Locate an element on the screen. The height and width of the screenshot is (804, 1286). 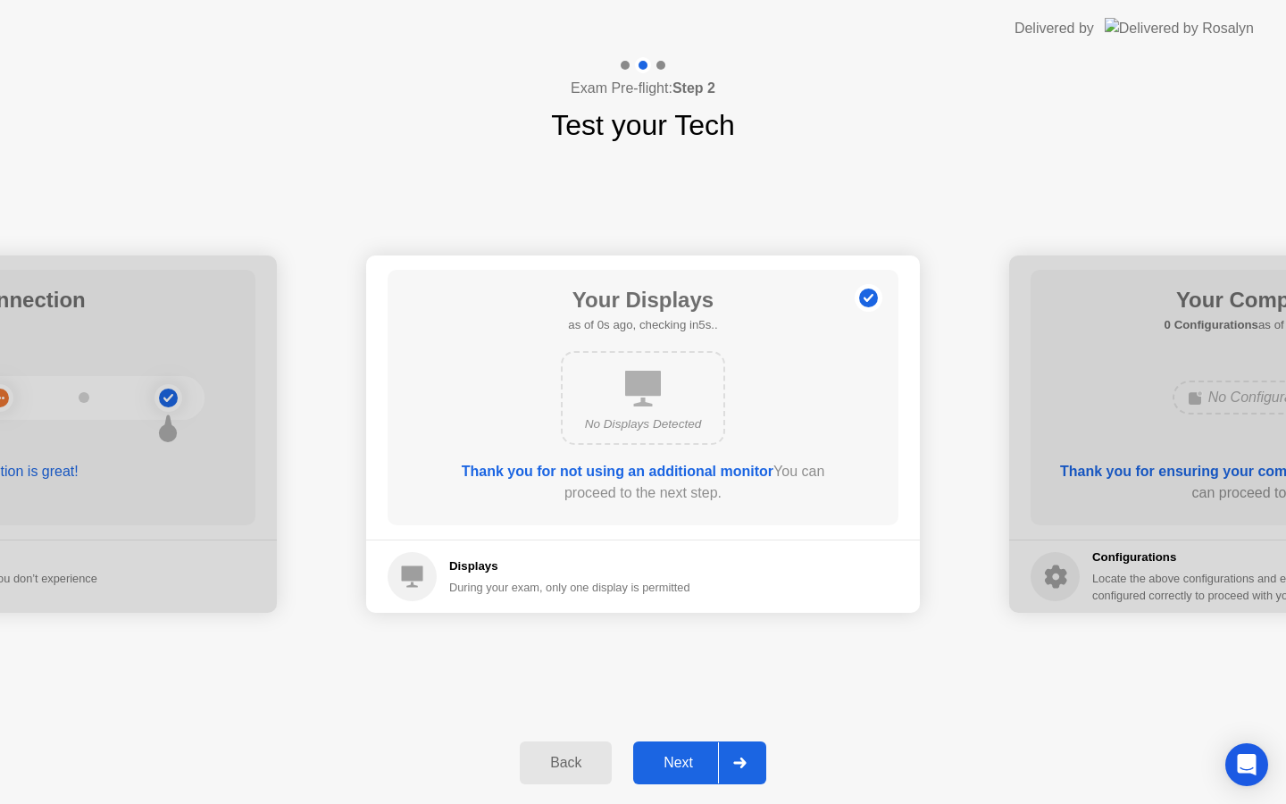
div: Delivered by is located at coordinates (1054, 29).